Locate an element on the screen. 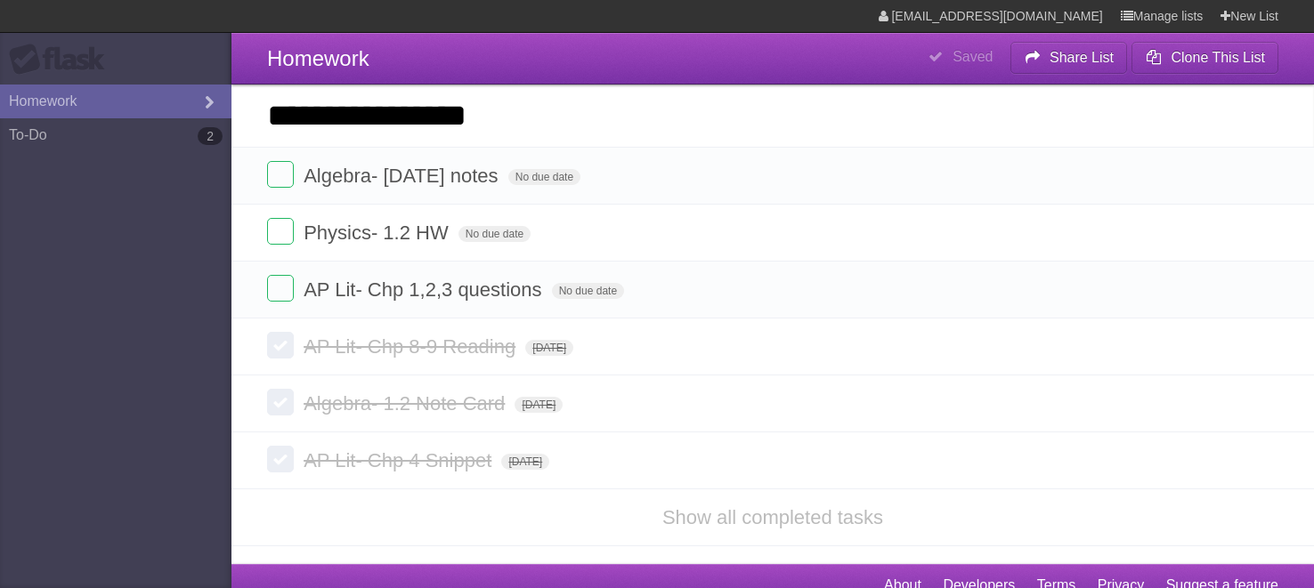 The image size is (1314, 588). div: Flask is located at coordinates (62, 60).